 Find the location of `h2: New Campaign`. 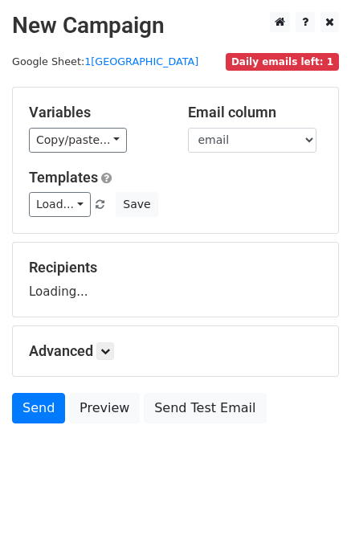

h2: New Campaign is located at coordinates (175, 26).